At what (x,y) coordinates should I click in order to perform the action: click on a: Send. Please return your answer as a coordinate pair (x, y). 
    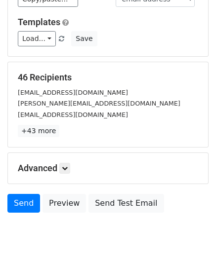
    Looking at the image, I should click on (24, 203).